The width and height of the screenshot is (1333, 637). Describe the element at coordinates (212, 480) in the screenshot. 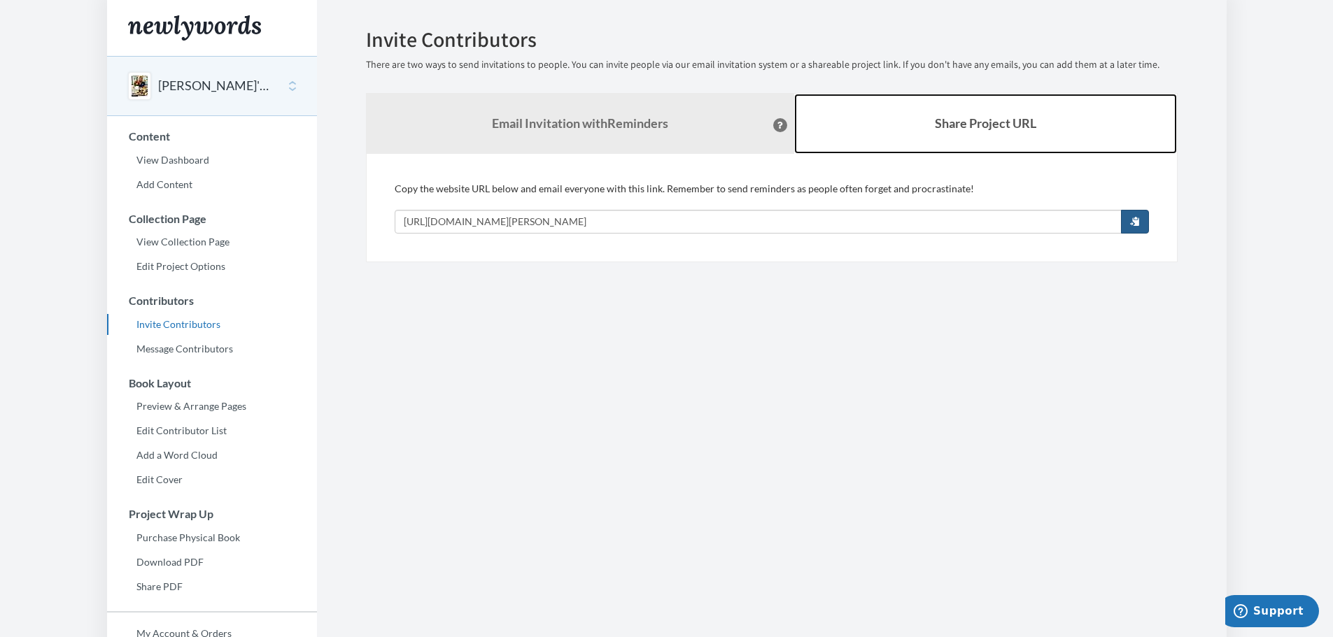

I see `a: Edit Cover` at that location.